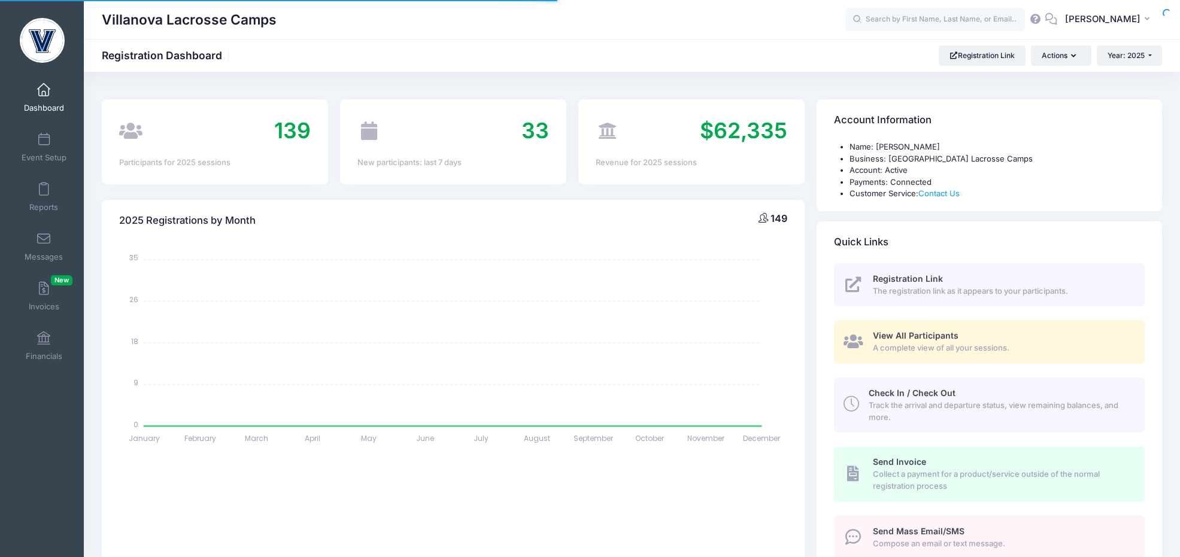 This screenshot has height=557, width=1180. I want to click on a: View All Participants A complete view of all your sessions., so click(989, 342).